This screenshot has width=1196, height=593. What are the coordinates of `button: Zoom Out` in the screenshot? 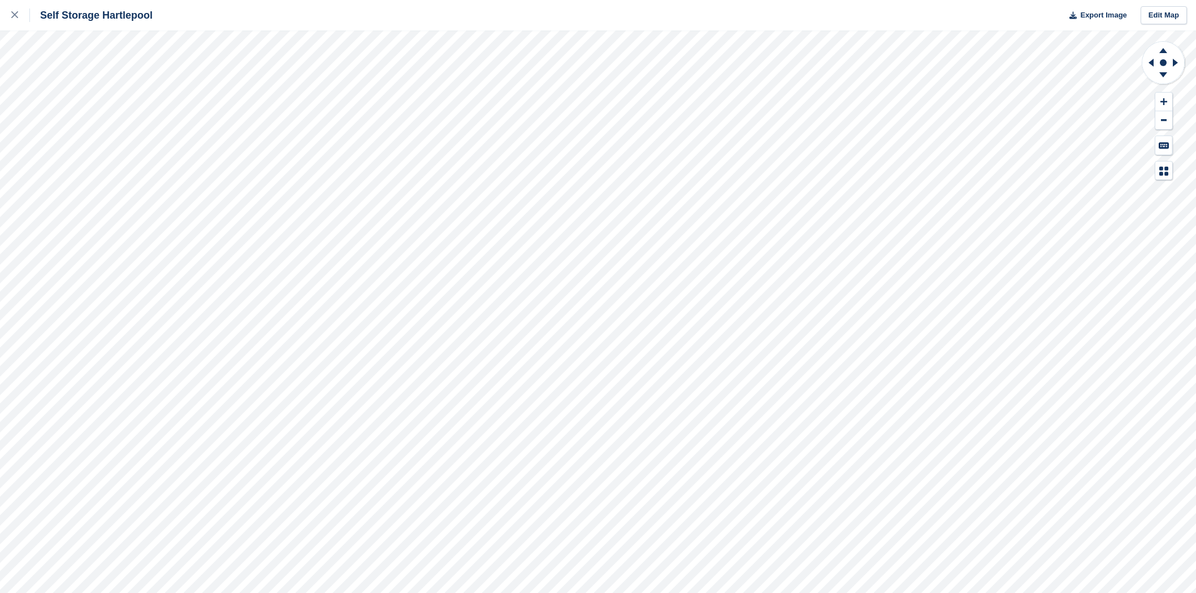 It's located at (1164, 120).